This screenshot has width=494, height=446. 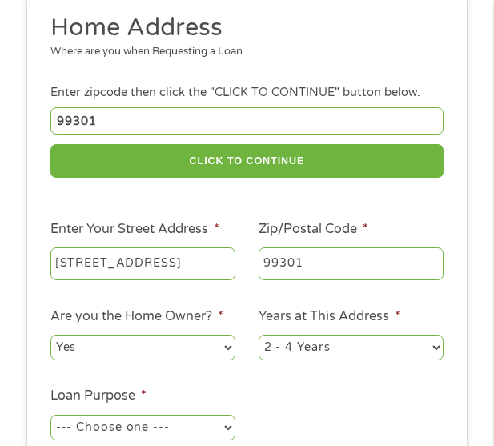 I want to click on input: Enter Zipcode (e.g 01510), so click(x=247, y=120).